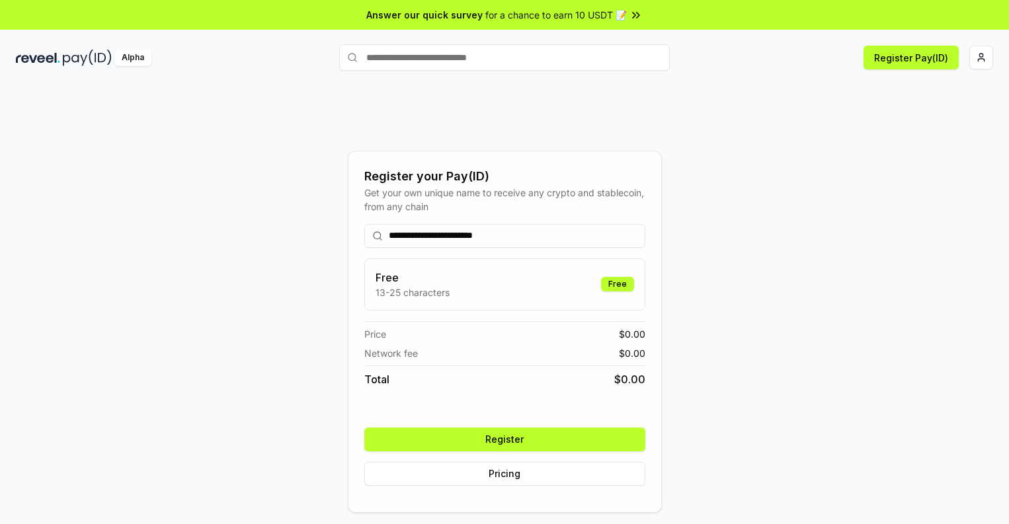 This screenshot has height=524, width=1009. What do you see at coordinates (505, 440) in the screenshot?
I see `button: Register` at bounding box center [505, 440].